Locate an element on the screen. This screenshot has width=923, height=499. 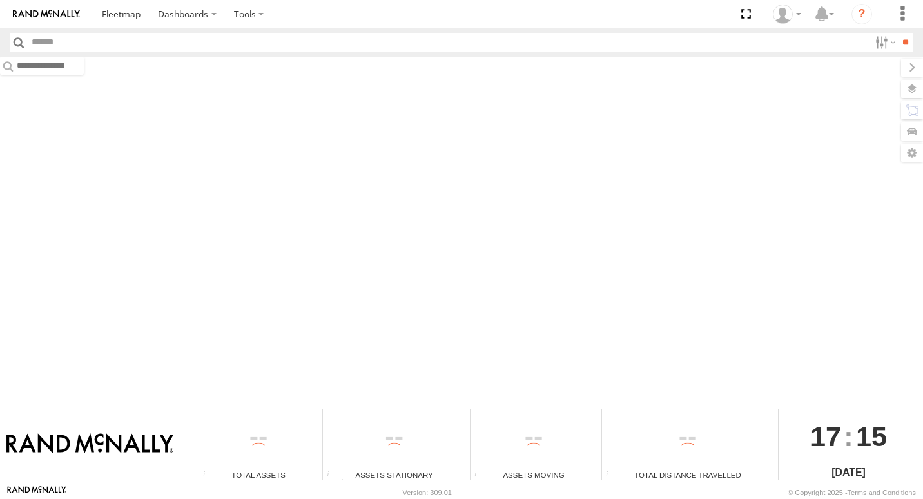
div: Total number of assets current in transit. is located at coordinates (480, 475).